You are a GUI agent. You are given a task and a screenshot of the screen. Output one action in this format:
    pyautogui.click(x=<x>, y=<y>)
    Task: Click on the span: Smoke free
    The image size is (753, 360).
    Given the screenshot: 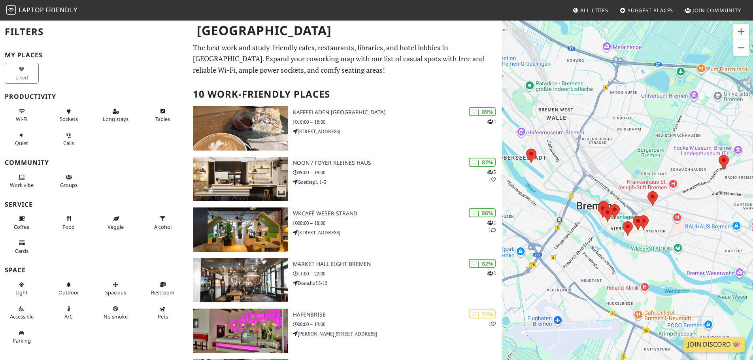 What is the action you would take?
    pyautogui.click(x=115, y=317)
    